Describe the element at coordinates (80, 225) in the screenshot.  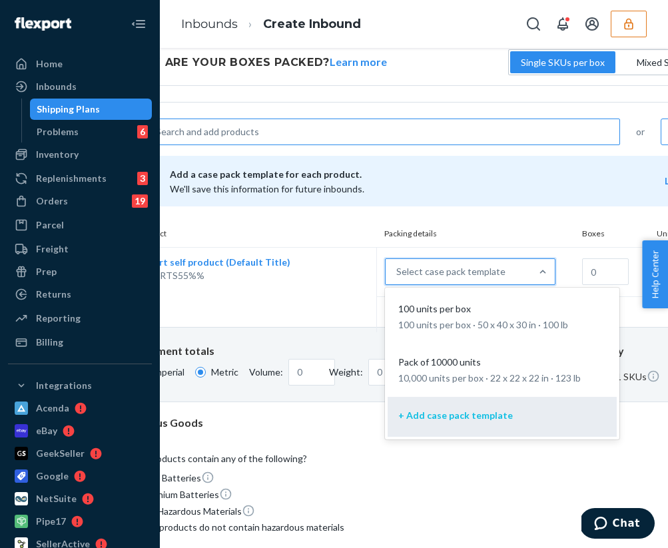
I see `a: Parcel` at that location.